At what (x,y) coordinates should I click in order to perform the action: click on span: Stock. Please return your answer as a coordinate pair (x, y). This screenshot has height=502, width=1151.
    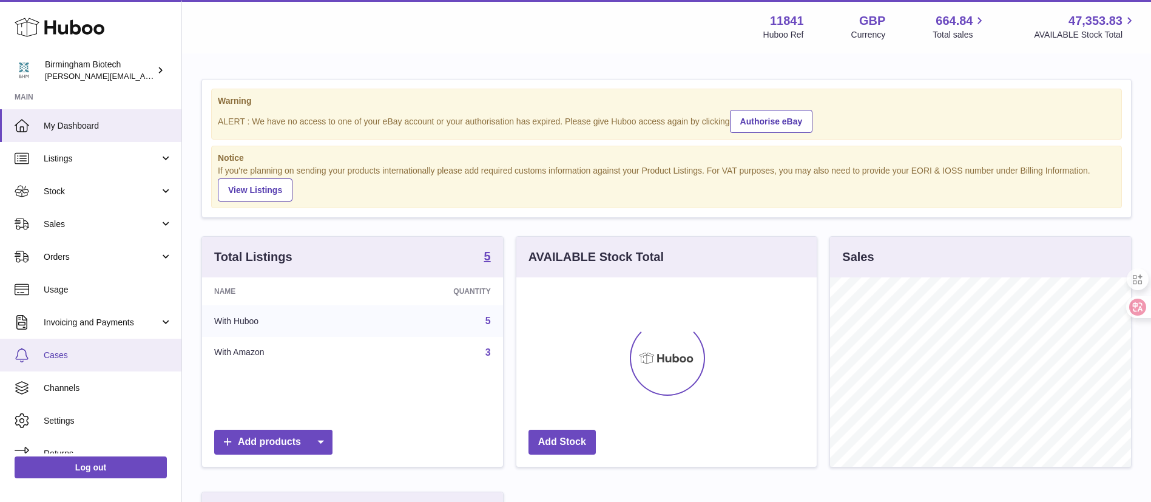
    Looking at the image, I should click on (101, 191).